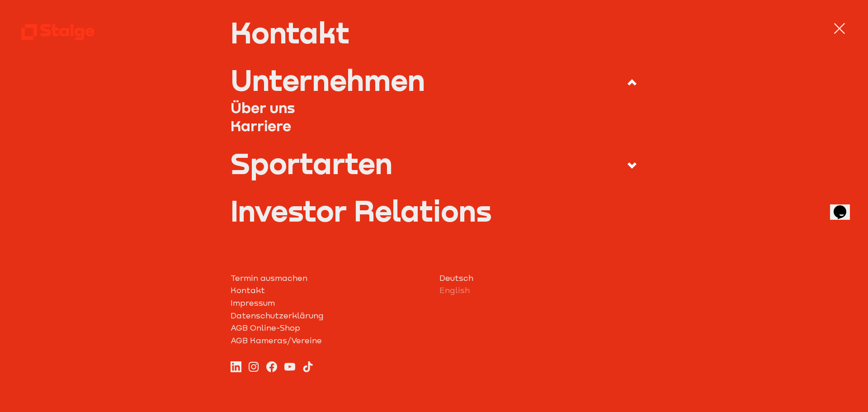 The image size is (868, 412). Describe the element at coordinates (329, 328) in the screenshot. I see `a: AGB Online-Shop` at that location.